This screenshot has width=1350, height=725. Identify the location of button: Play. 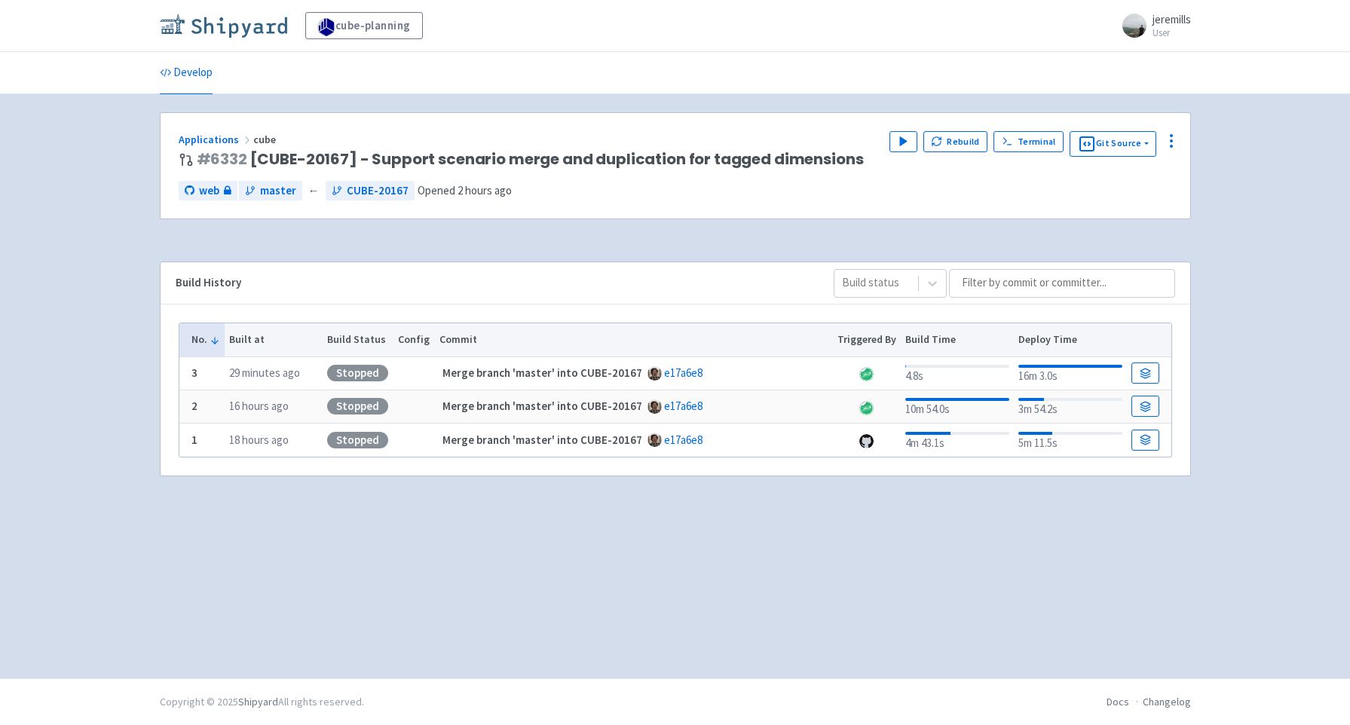
(903, 142).